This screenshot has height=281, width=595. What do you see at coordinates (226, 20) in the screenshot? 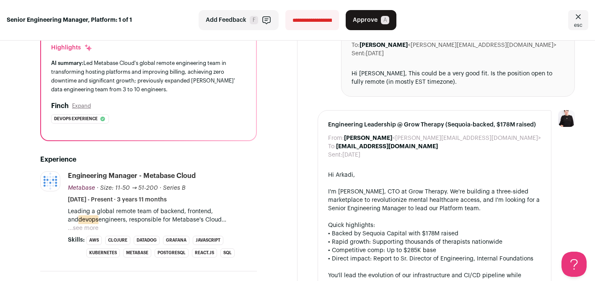
I see `span: Add Feedback` at bounding box center [226, 20].